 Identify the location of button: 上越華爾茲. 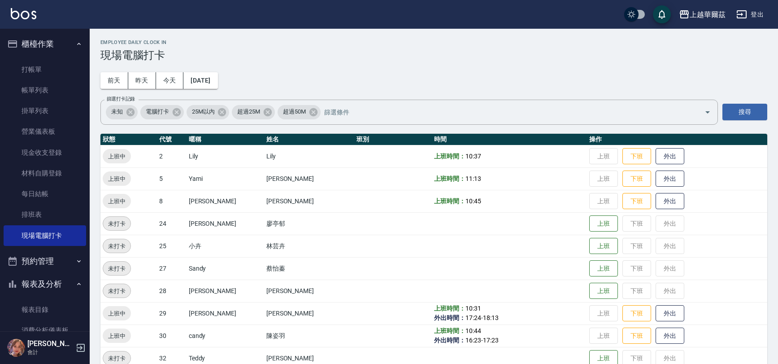
(702, 14).